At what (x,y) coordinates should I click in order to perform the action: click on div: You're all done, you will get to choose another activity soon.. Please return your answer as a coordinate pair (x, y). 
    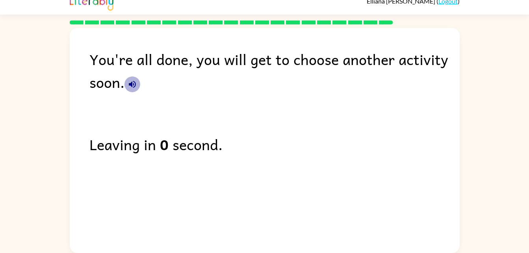
    Looking at the image, I should click on (275, 71).